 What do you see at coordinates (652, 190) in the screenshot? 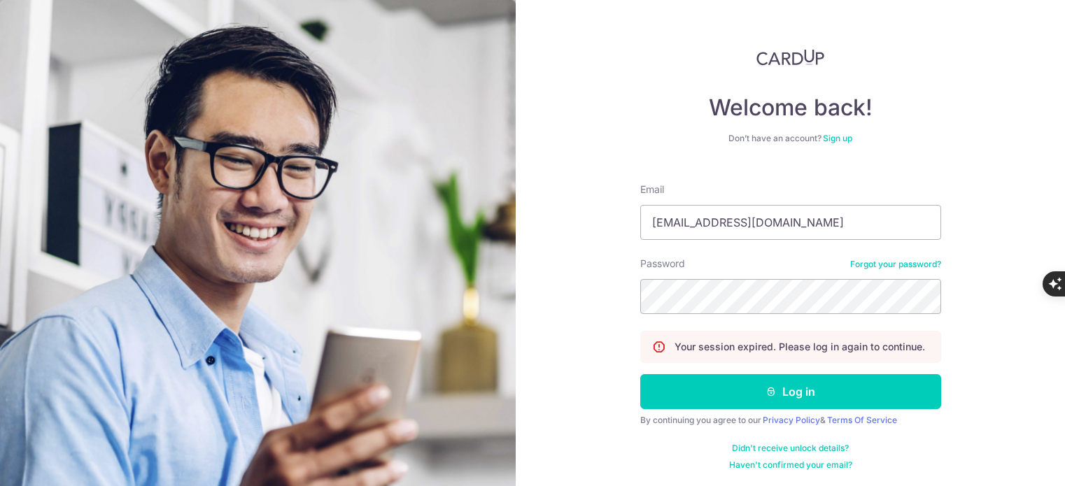
I see `label: Email` at bounding box center [652, 190].